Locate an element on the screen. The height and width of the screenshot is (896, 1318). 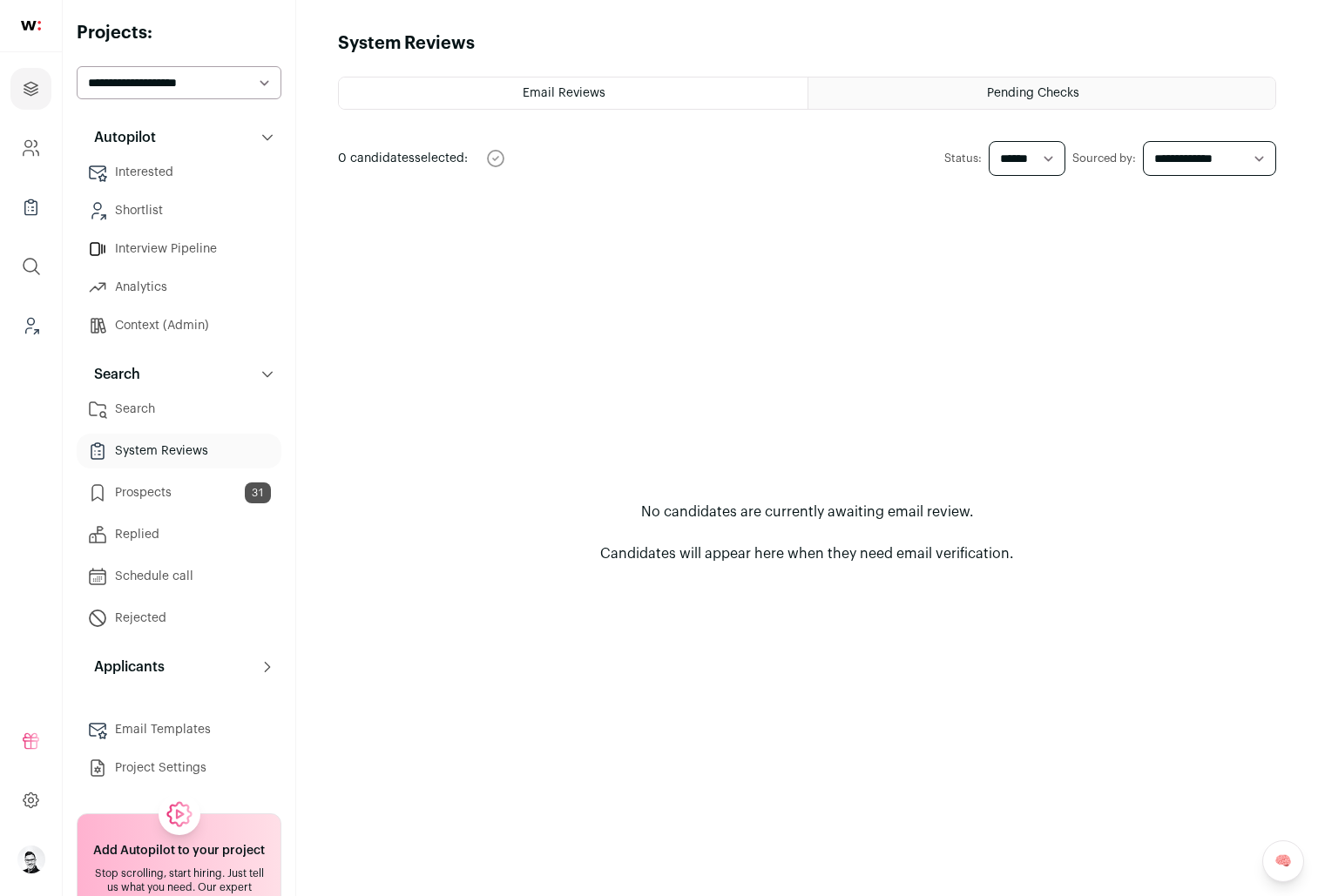
a: Schedule call is located at coordinates (178, 577).